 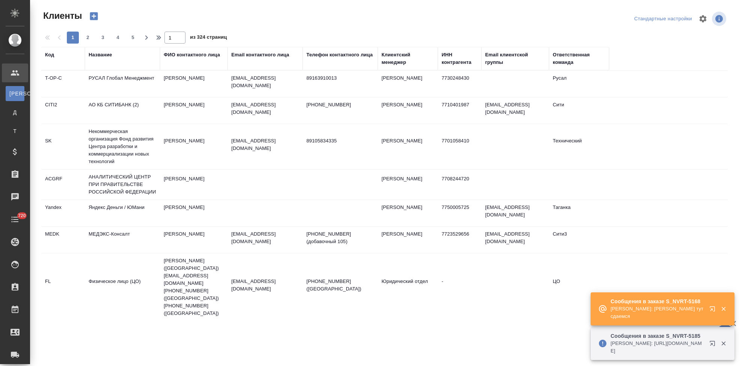 I want to click on td: ЦО, so click(x=579, y=287).